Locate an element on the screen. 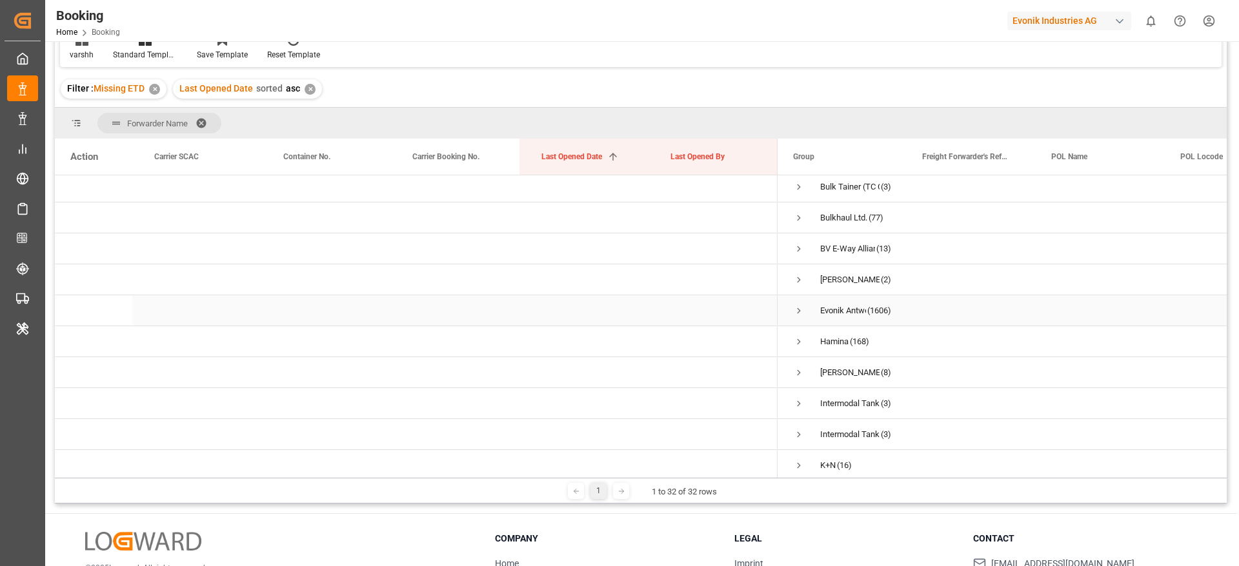 This screenshot has height=566, width=1239. button: Evonik Industries AG is located at coordinates (1072, 21).